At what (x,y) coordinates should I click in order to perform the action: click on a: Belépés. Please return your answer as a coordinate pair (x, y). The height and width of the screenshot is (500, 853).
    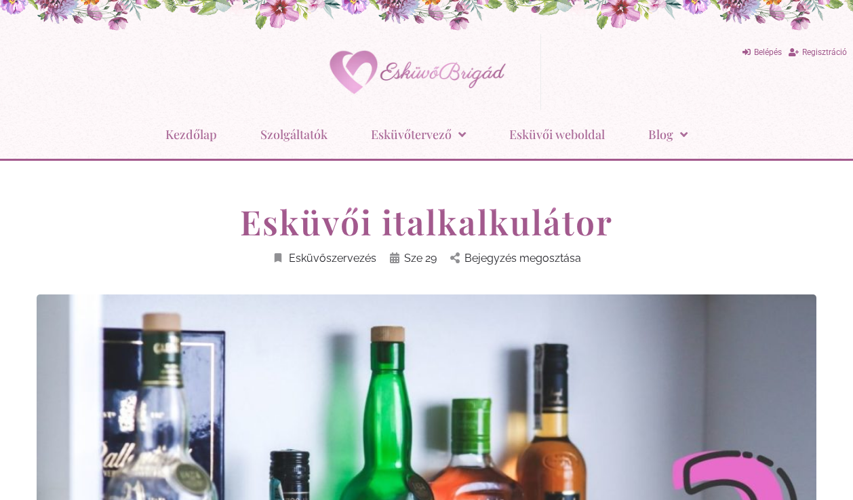
    Looking at the image, I should click on (762, 52).